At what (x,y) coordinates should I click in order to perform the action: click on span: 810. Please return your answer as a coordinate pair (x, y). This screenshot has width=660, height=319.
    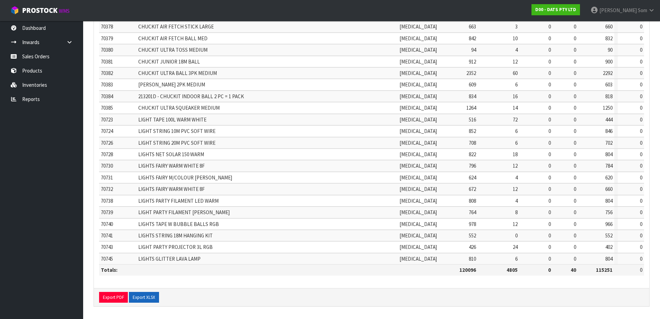
    Looking at the image, I should click on (473, 258).